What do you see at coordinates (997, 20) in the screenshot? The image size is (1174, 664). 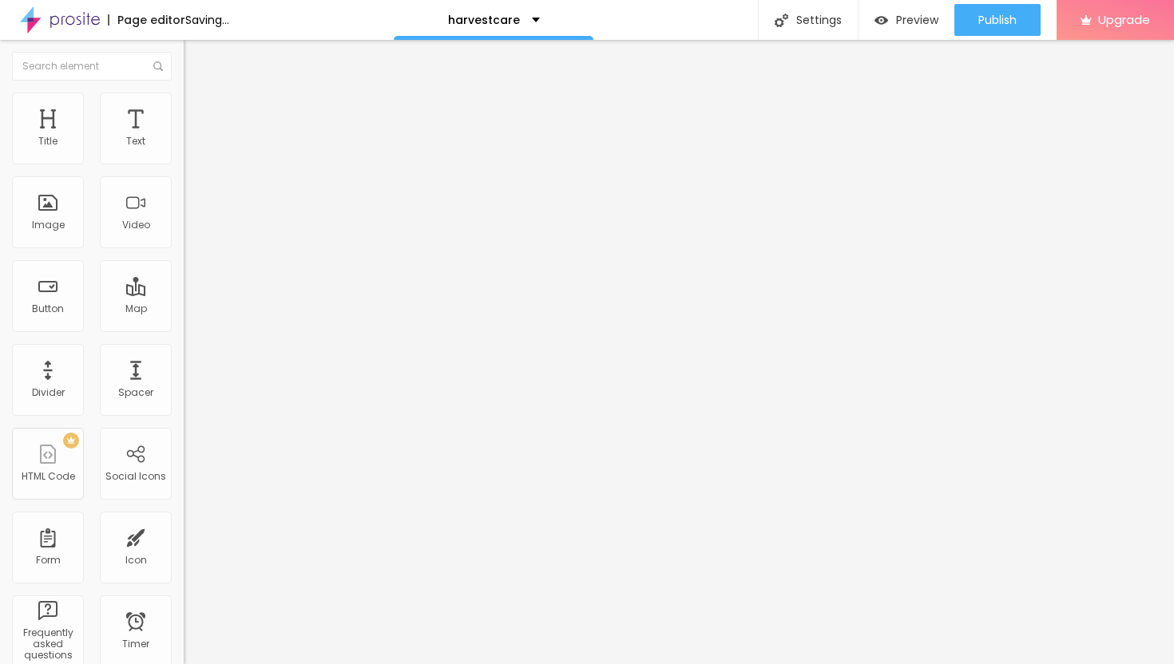 I see `button: Publish` at bounding box center [997, 20].